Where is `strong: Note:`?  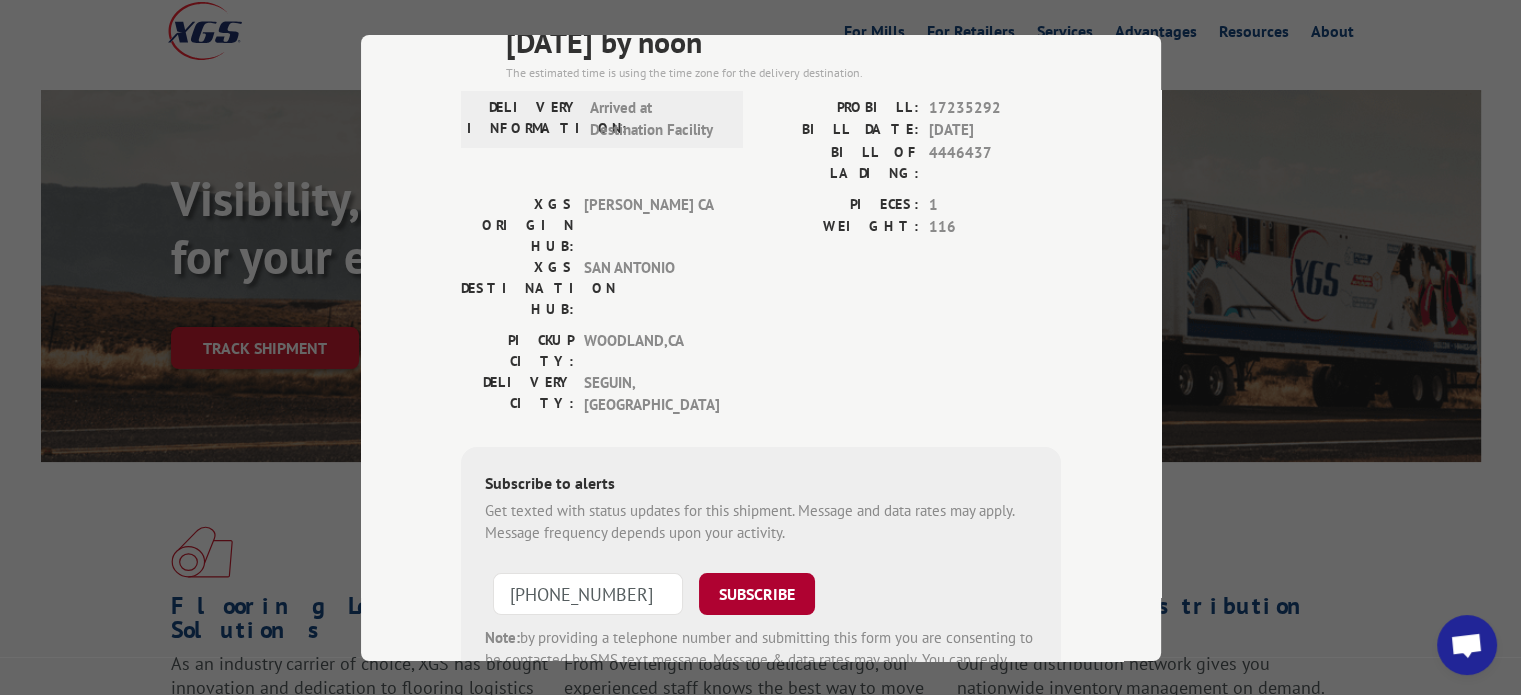
strong: Note: is located at coordinates (502, 636).